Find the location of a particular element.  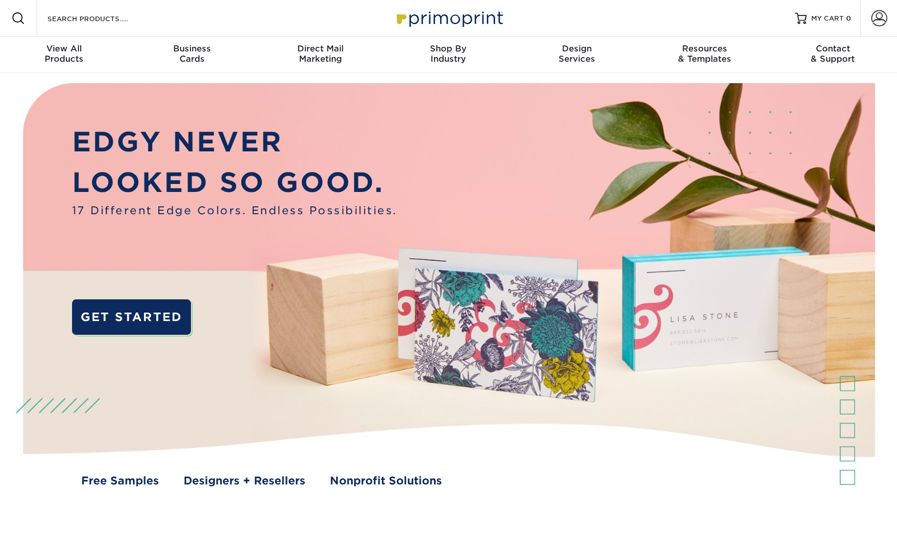

a: GET STARTED is located at coordinates (131, 317).